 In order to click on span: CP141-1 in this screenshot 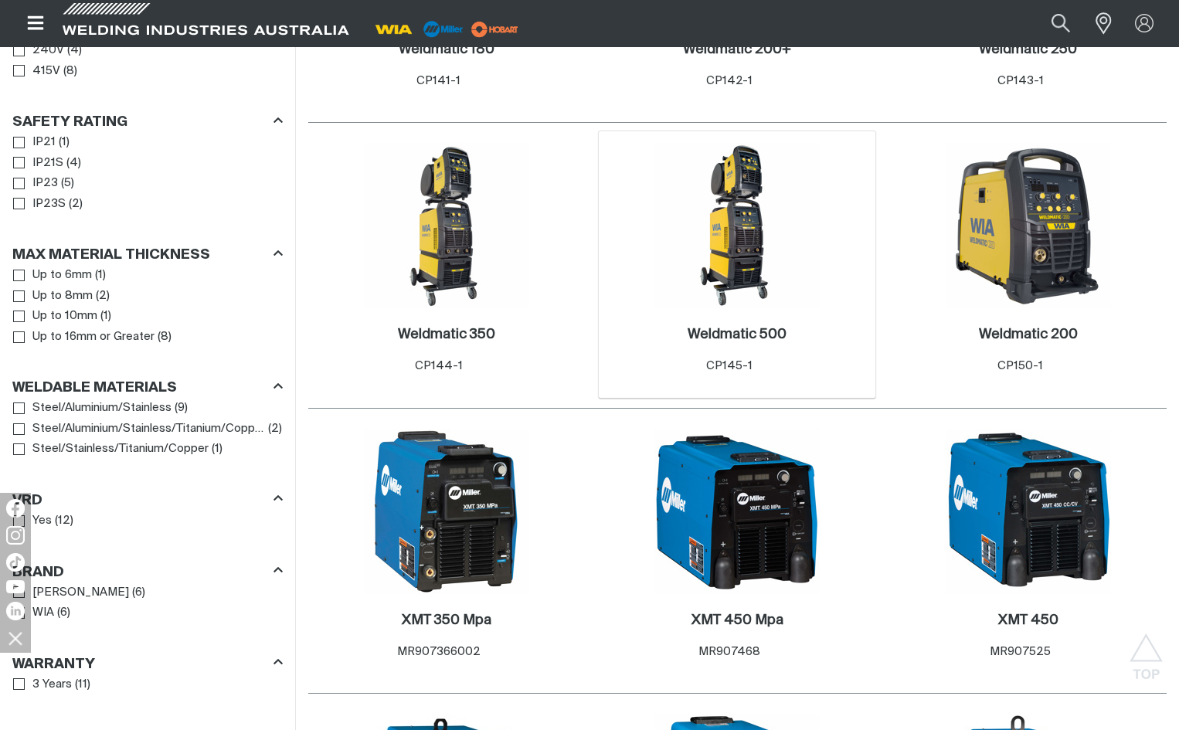, I will do `click(438, 80)`.